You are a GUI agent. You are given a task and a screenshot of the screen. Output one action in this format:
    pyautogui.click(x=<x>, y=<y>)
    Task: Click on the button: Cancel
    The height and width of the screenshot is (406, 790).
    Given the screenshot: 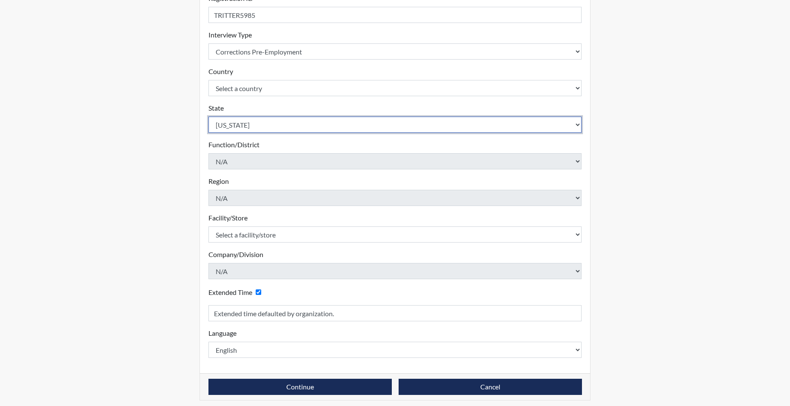 What is the action you would take?
    pyautogui.click(x=490, y=387)
    